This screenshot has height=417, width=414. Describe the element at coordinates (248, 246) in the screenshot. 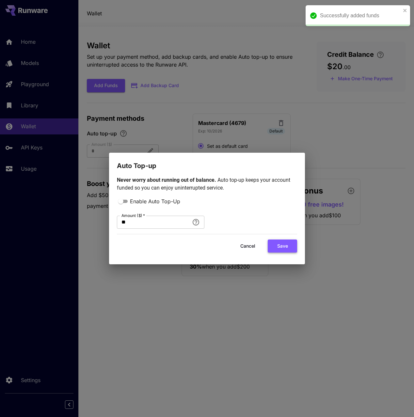

I see `button: Cancel` at that location.